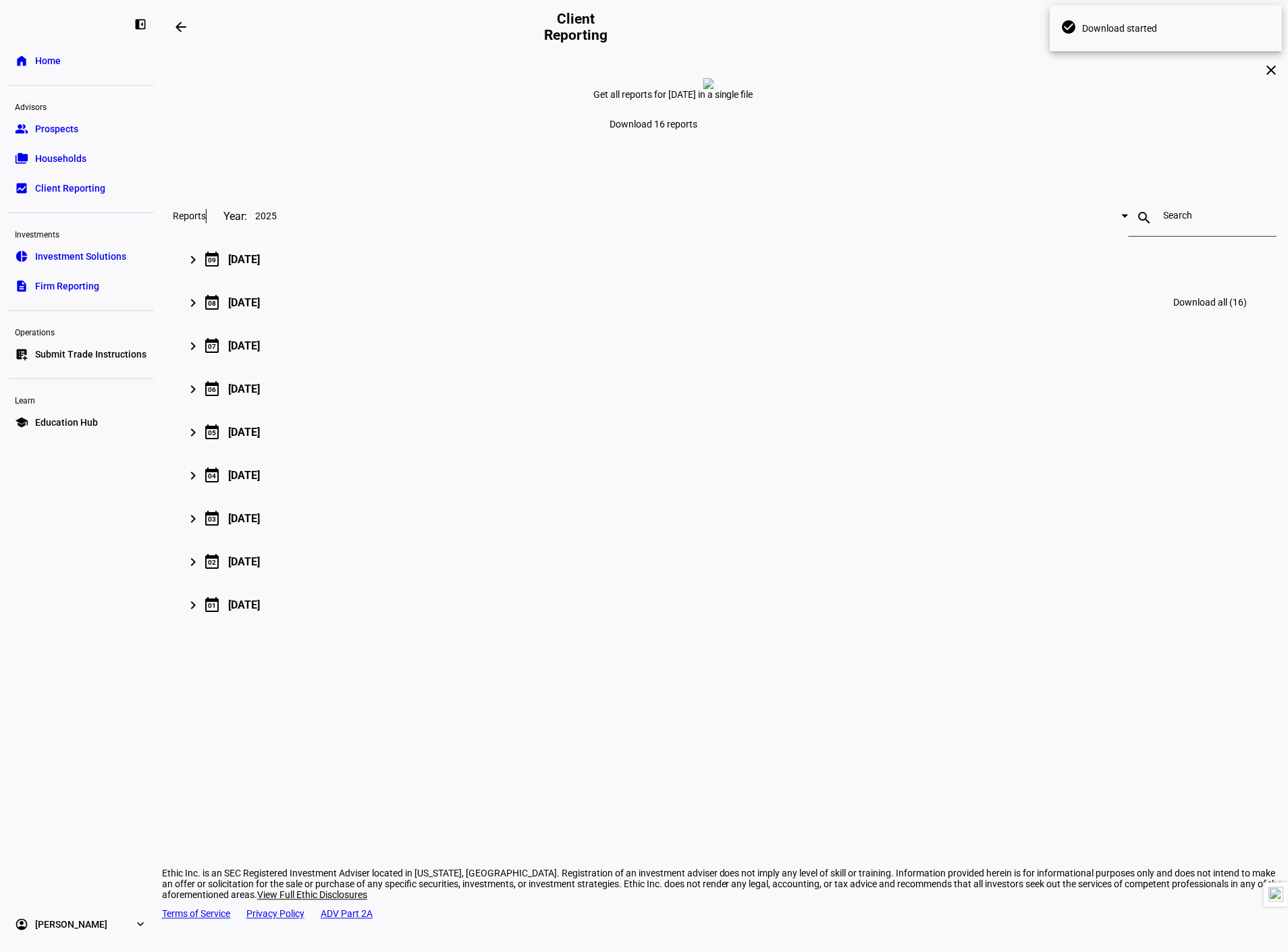 This screenshot has height=952, width=1288. Describe the element at coordinates (189, 216) in the screenshot. I see `h3: Reports` at that location.